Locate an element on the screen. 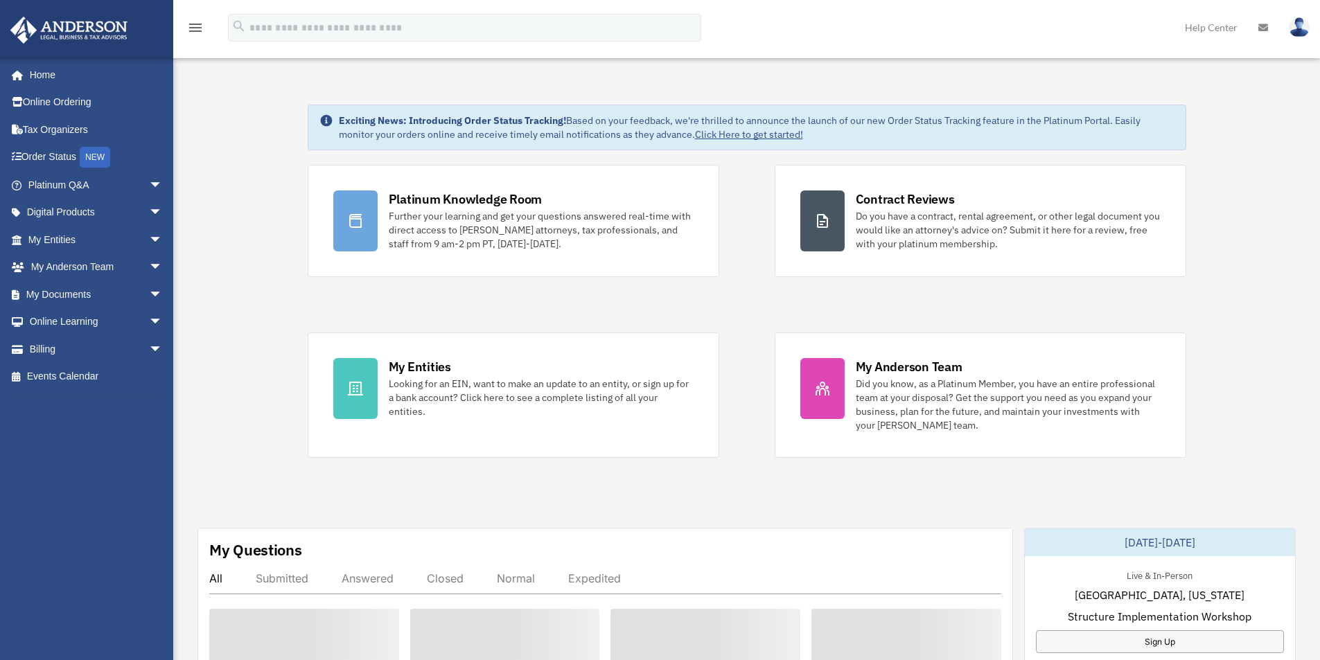 Image resolution: width=1320 pixels, height=660 pixels. div: All is located at coordinates (216, 579).